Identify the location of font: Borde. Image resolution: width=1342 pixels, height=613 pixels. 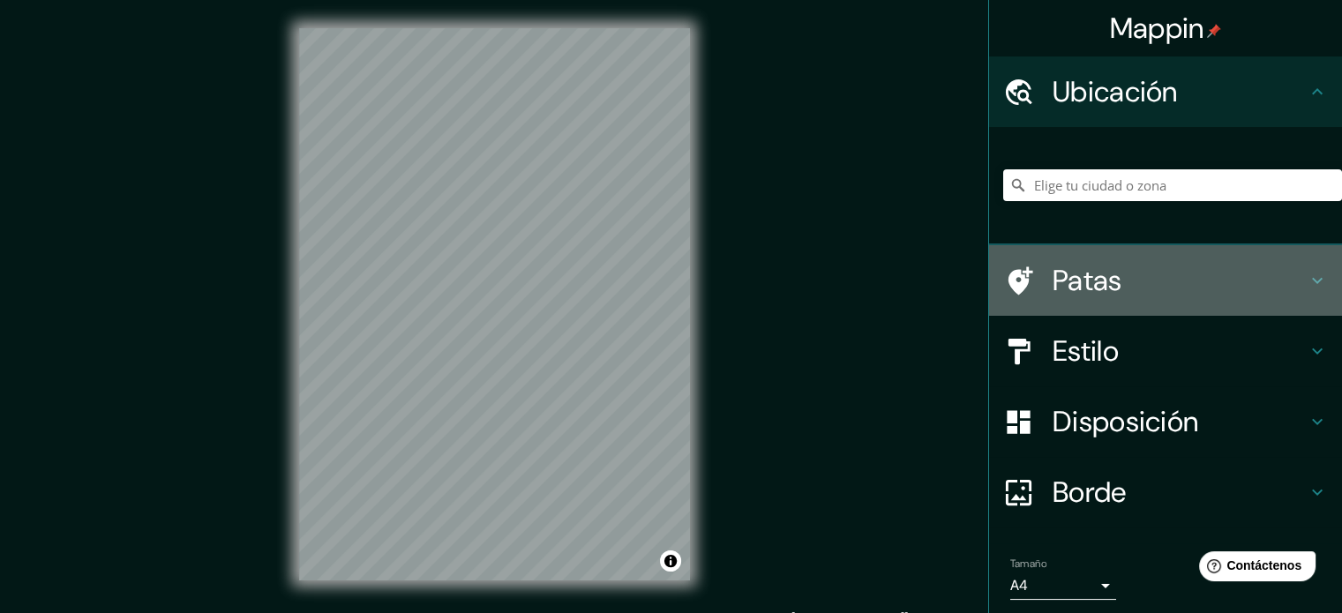
(1090, 492).